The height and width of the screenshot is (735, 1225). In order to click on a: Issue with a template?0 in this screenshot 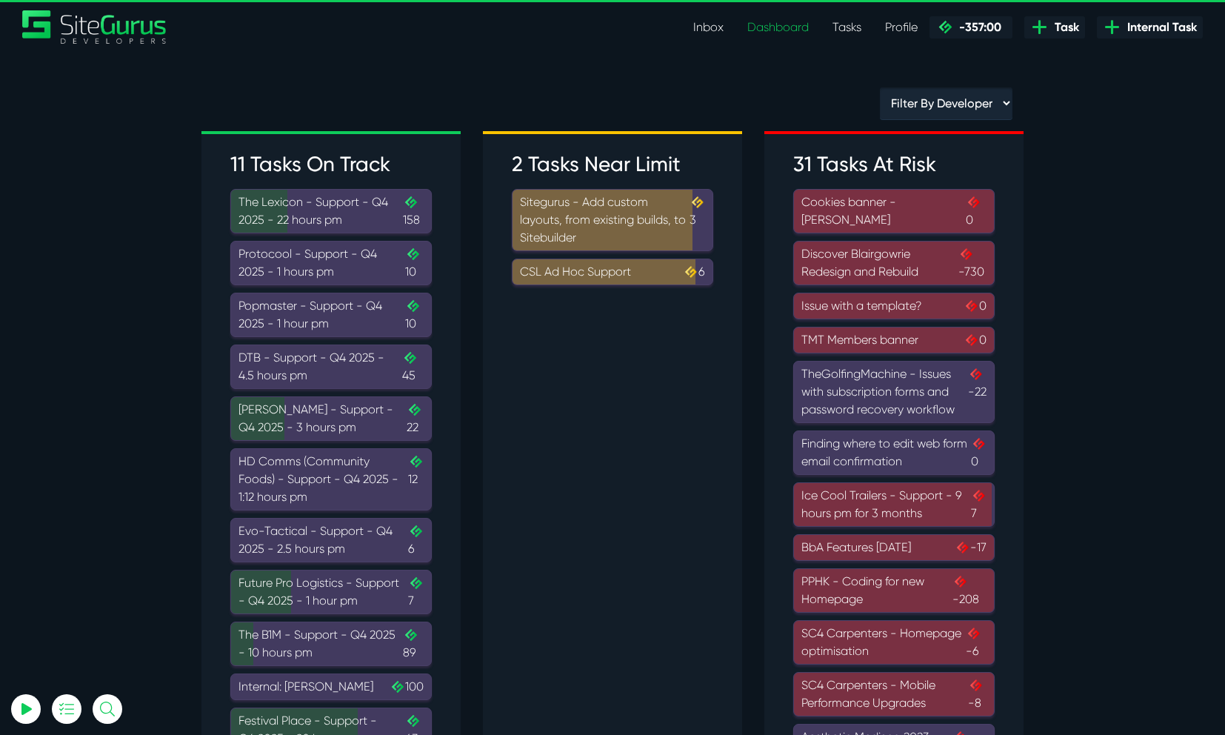, I will do `click(894, 306)`.